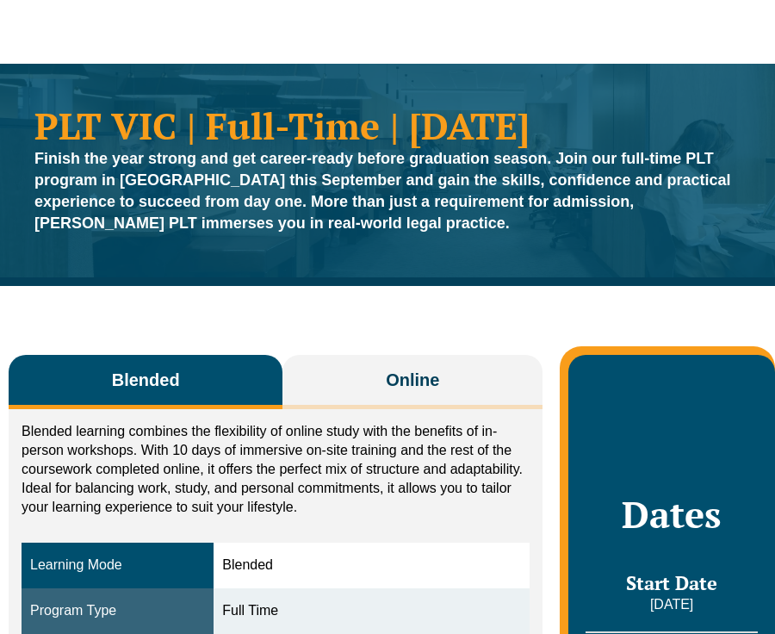 This screenshot has height=634, width=775. Describe the element at coordinates (672, 514) in the screenshot. I see `h2: Dates` at that location.